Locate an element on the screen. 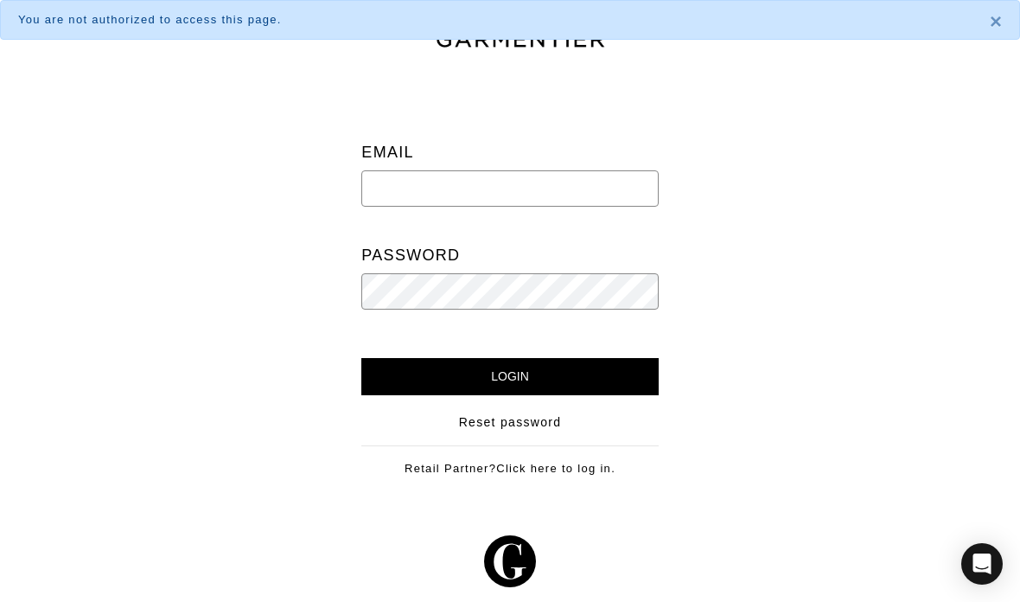 The height and width of the screenshot is (602, 1020). div: Open Intercom Messenger is located at coordinates (982, 564).